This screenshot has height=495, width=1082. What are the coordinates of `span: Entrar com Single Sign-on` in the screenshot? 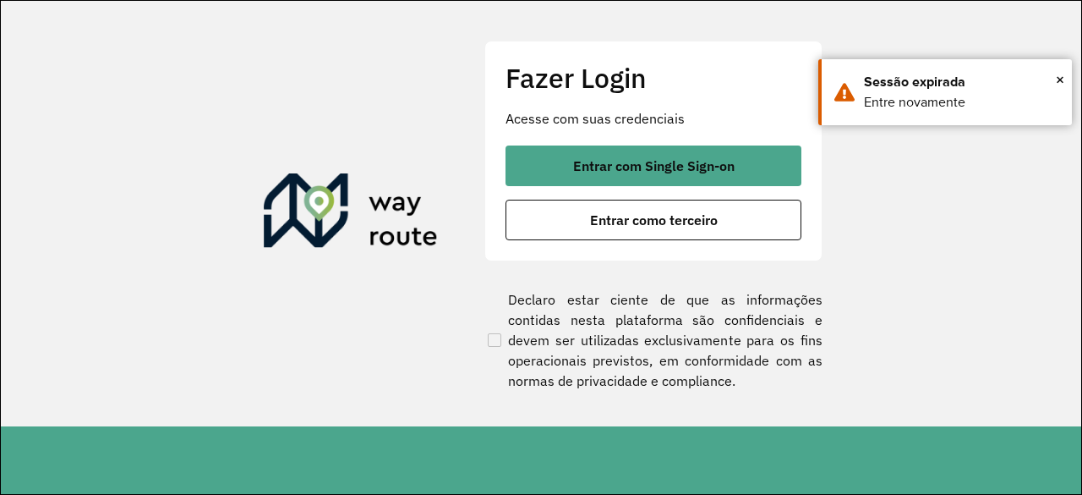 It's located at (653, 166).